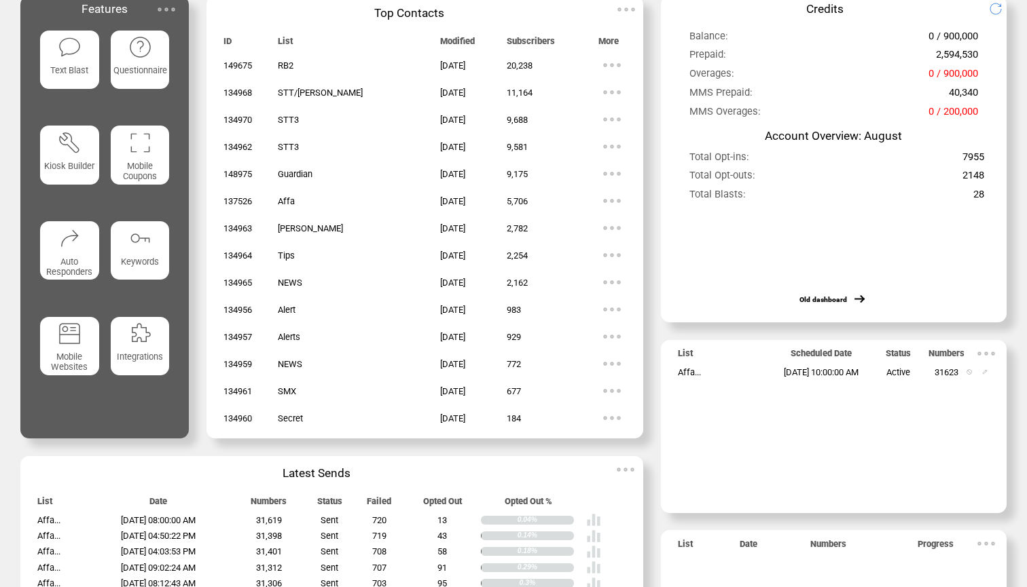  Describe the element at coordinates (238, 65) in the screenshot. I see `span: 149675` at that location.